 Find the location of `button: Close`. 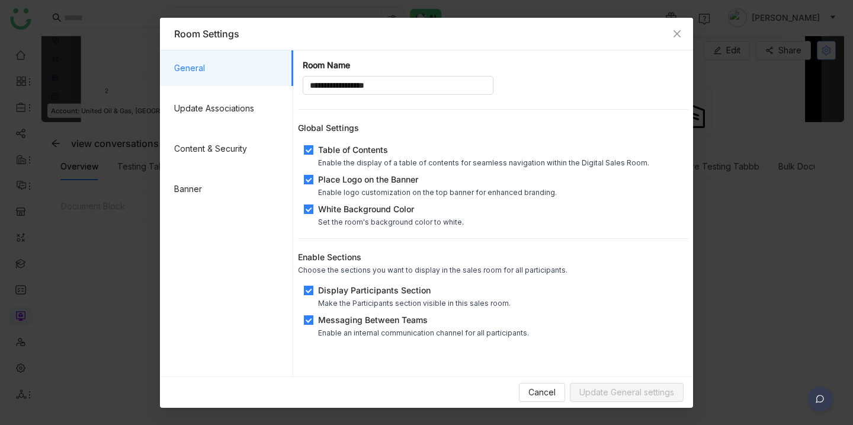

button: Close is located at coordinates (677, 34).